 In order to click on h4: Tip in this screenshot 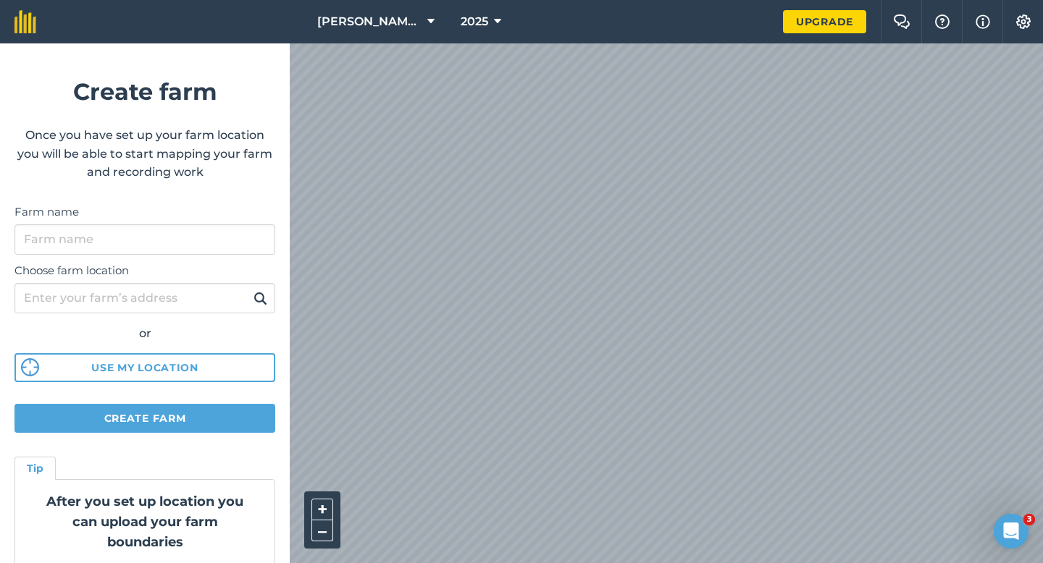, I will do `click(35, 469)`.